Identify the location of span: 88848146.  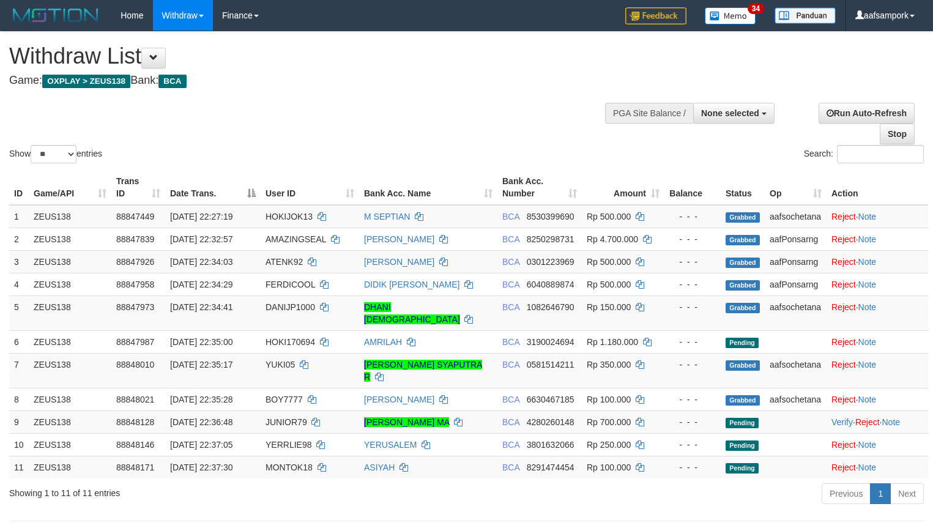
(135, 445).